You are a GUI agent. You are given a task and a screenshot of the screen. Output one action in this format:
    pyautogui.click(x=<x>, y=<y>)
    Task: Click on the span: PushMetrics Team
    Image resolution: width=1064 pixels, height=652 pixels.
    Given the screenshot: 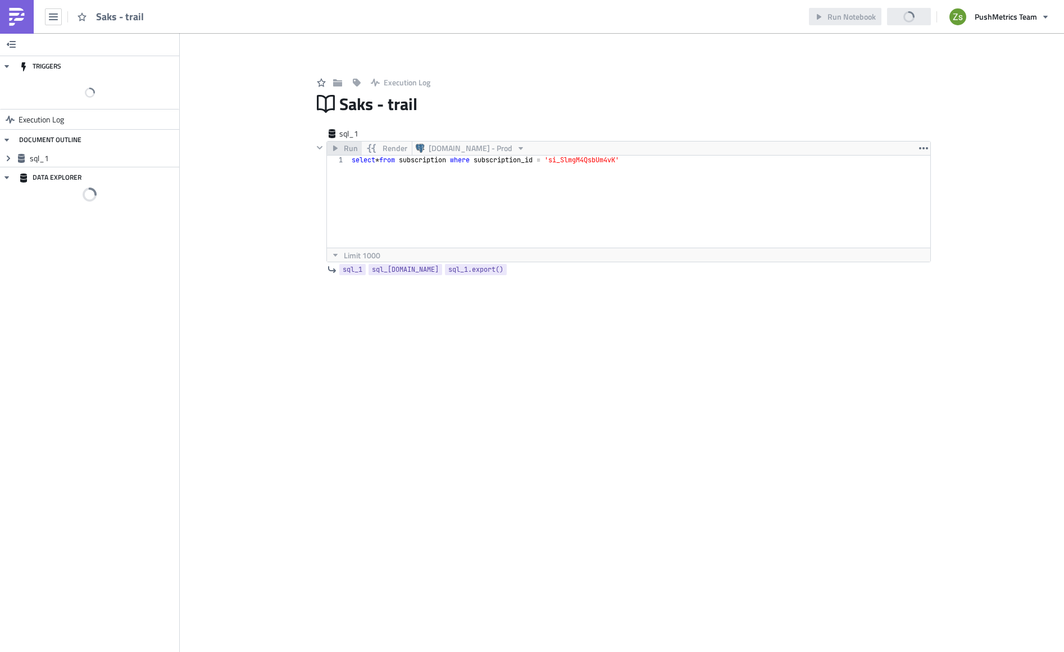 What is the action you would take?
    pyautogui.click(x=1006, y=16)
    